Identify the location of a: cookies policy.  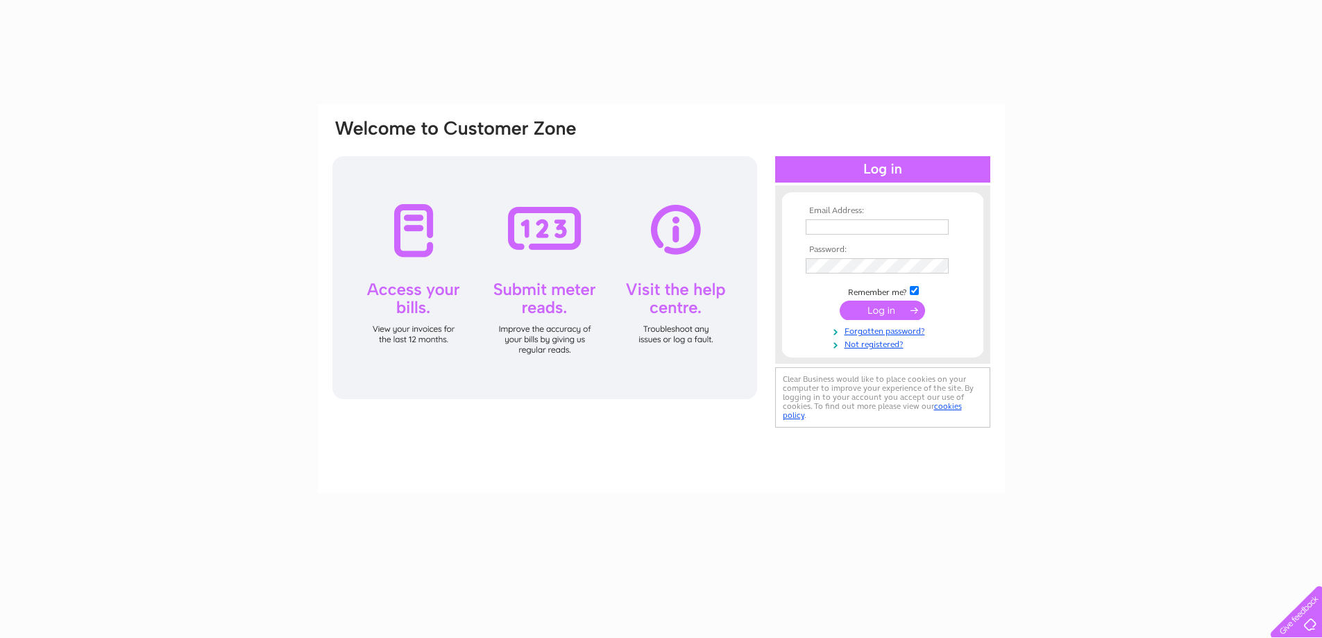
(873, 410).